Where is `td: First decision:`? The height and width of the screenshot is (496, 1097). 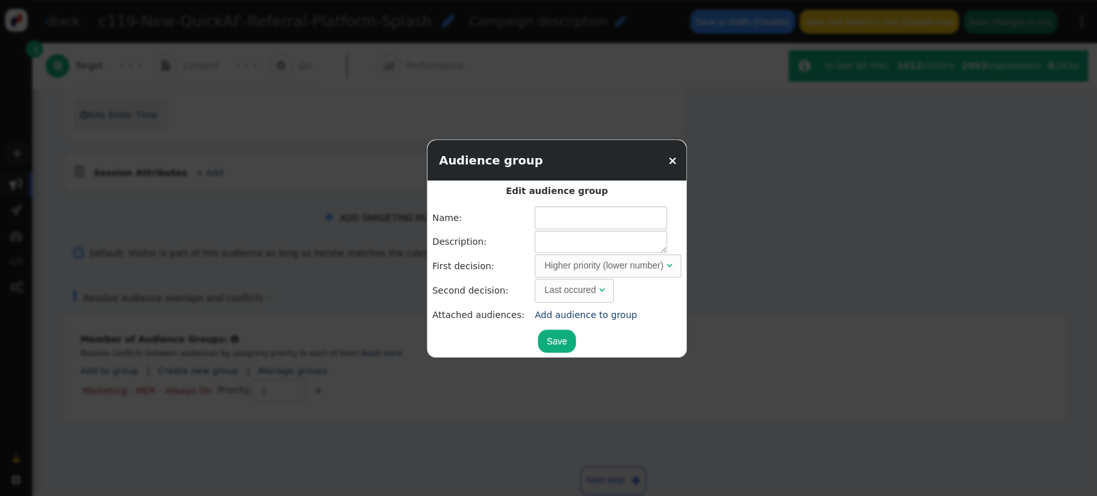
td: First decision: is located at coordinates (483, 266).